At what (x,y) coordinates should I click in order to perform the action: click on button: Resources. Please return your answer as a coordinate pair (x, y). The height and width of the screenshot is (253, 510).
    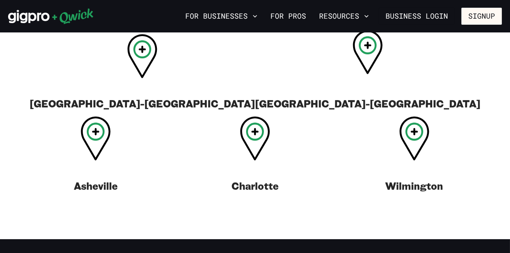
    Looking at the image, I should click on (344, 16).